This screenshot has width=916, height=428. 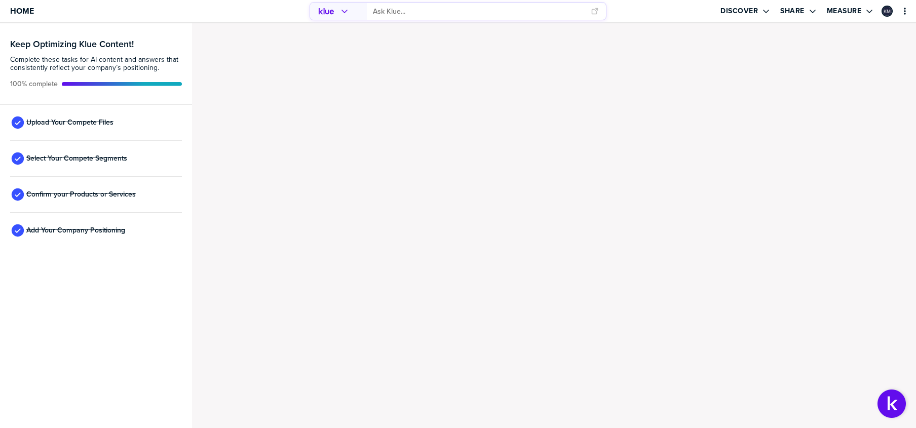 What do you see at coordinates (793, 11) in the screenshot?
I see `label: Share` at bounding box center [793, 11].